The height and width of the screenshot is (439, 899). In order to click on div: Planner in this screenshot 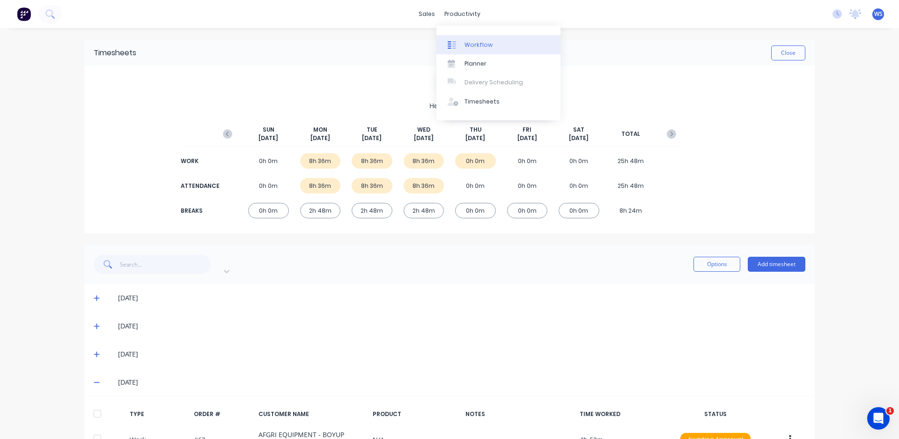, I will do `click(475, 64)`.